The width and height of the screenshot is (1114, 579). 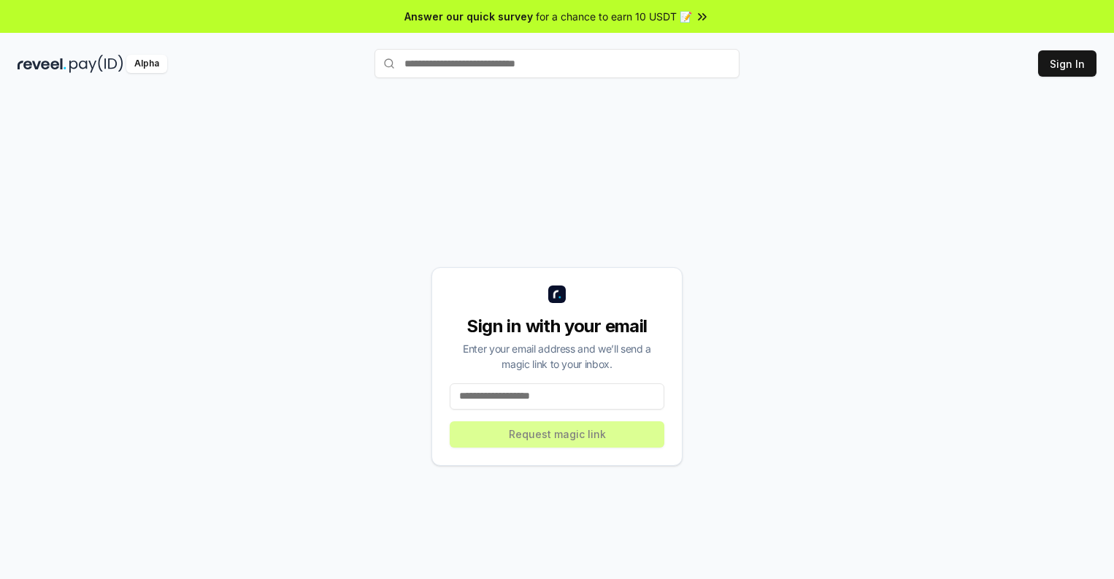 I want to click on button: Sign In, so click(x=1068, y=64).